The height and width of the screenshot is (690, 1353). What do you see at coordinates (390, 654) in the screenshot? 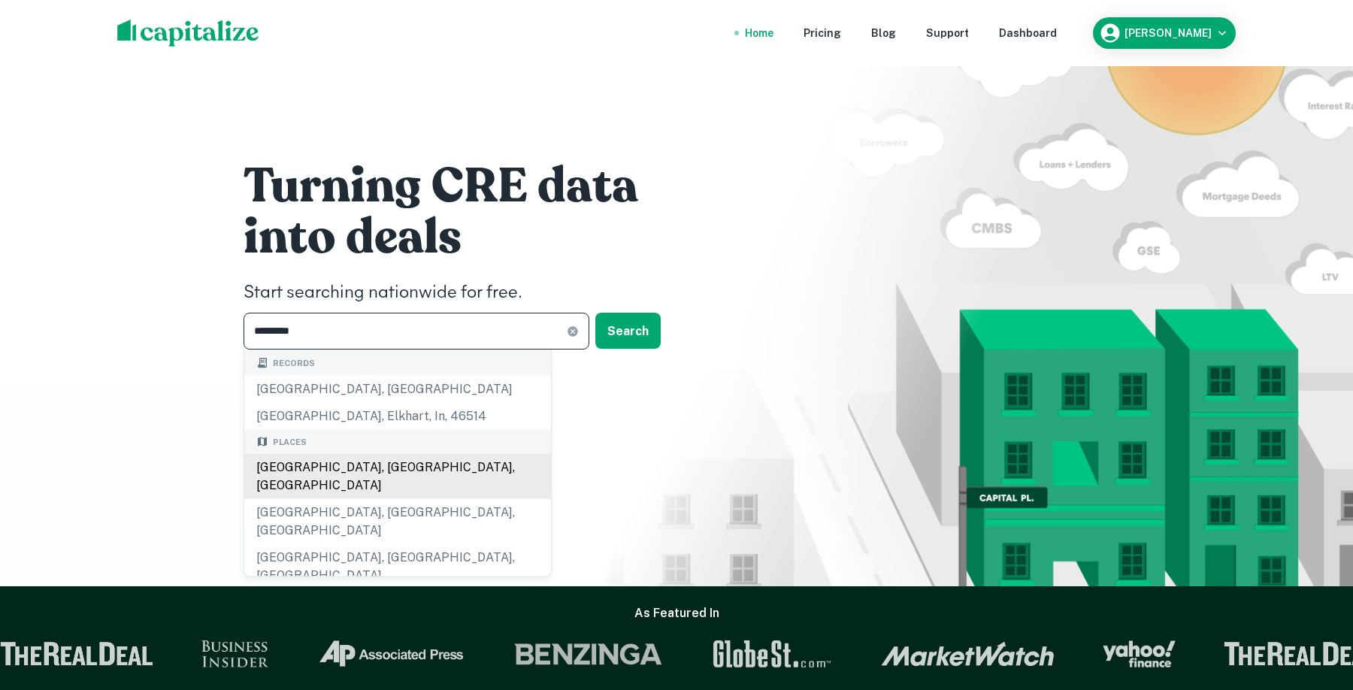
I see `img: Associated Press` at bounding box center [390, 654].